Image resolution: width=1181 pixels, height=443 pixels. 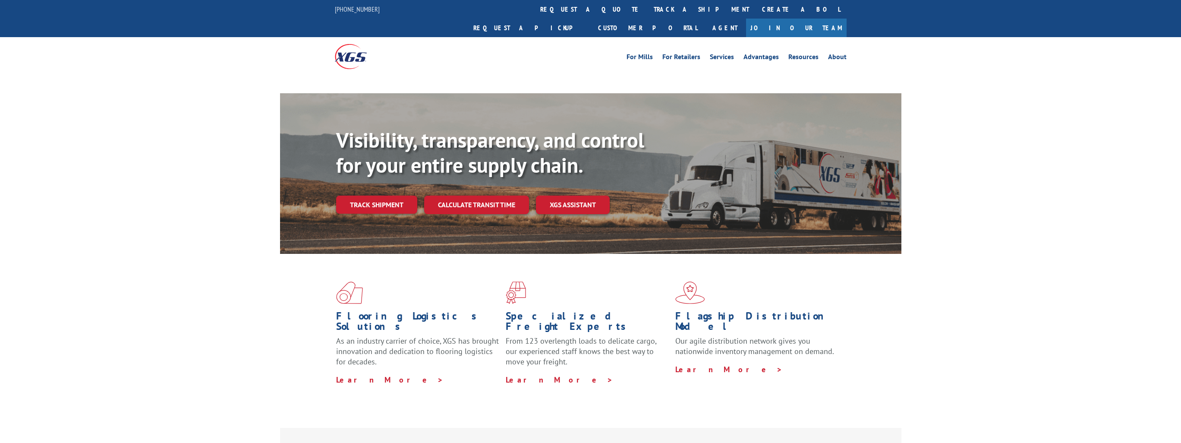 I want to click on a: Advantages, so click(x=761, y=58).